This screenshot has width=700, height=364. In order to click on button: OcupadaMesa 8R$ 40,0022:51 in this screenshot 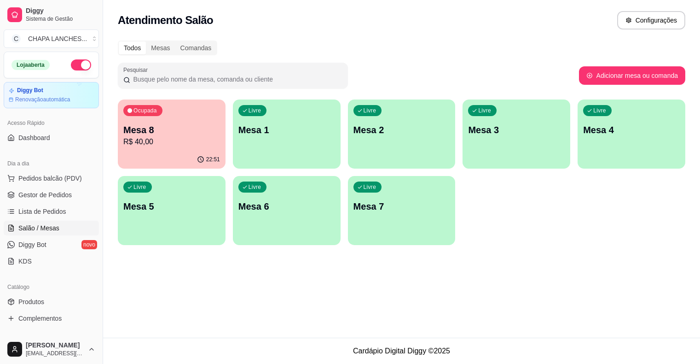, I will do `click(172, 134)`.